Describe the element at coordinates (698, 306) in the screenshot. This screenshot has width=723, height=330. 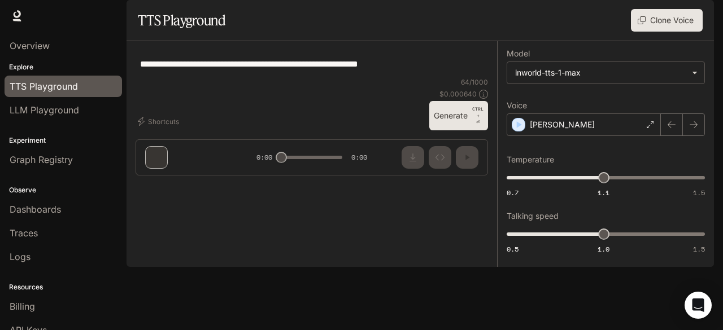
I see `div: Open Intercom Messenger` at that location.